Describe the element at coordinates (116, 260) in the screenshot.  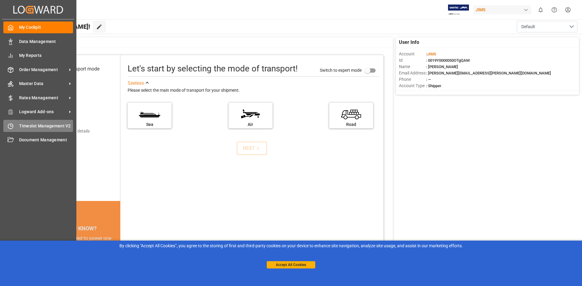
I see `button: next slide / item` at that location.